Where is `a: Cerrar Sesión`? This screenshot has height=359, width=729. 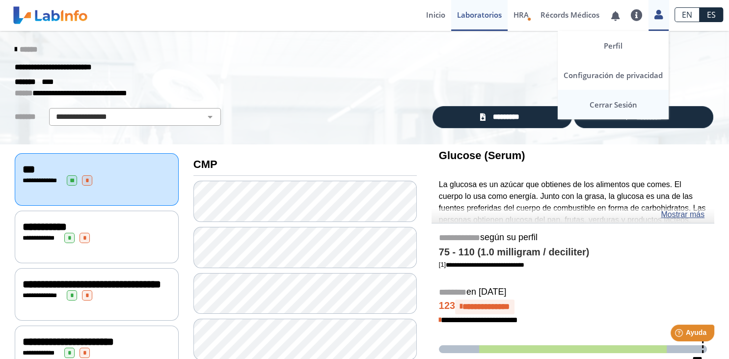 a: Cerrar Sesión is located at coordinates (613, 105).